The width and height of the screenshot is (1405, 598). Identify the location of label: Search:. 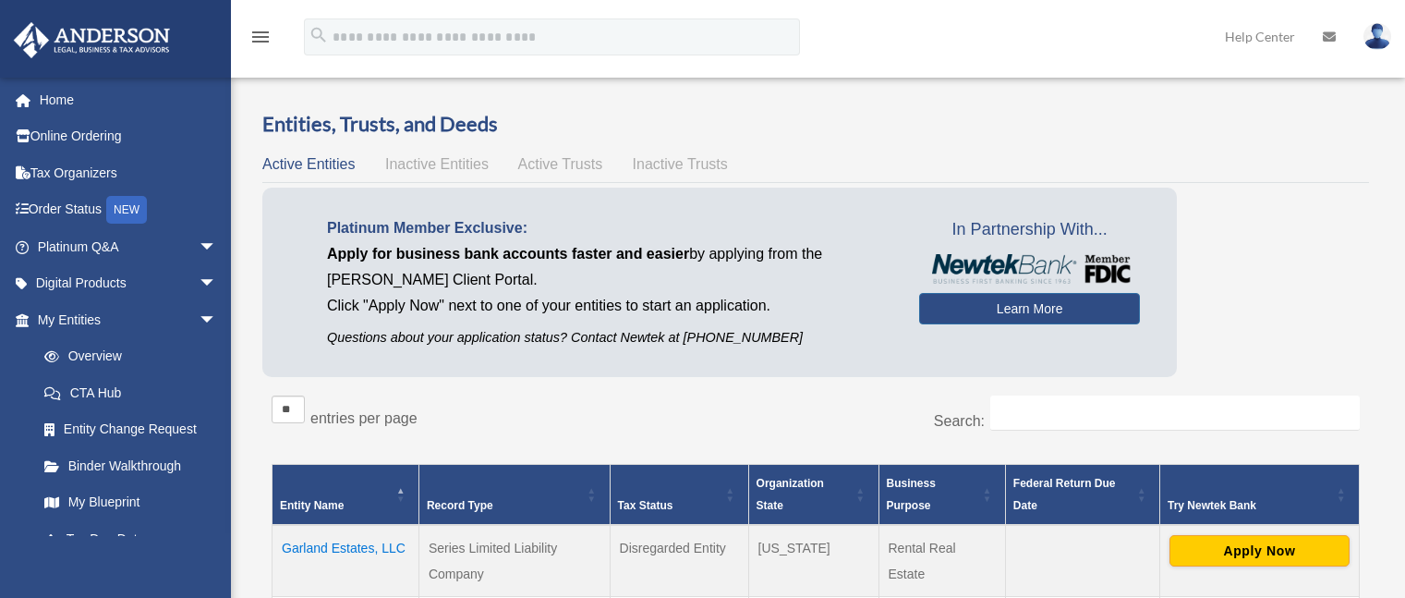
(959, 420).